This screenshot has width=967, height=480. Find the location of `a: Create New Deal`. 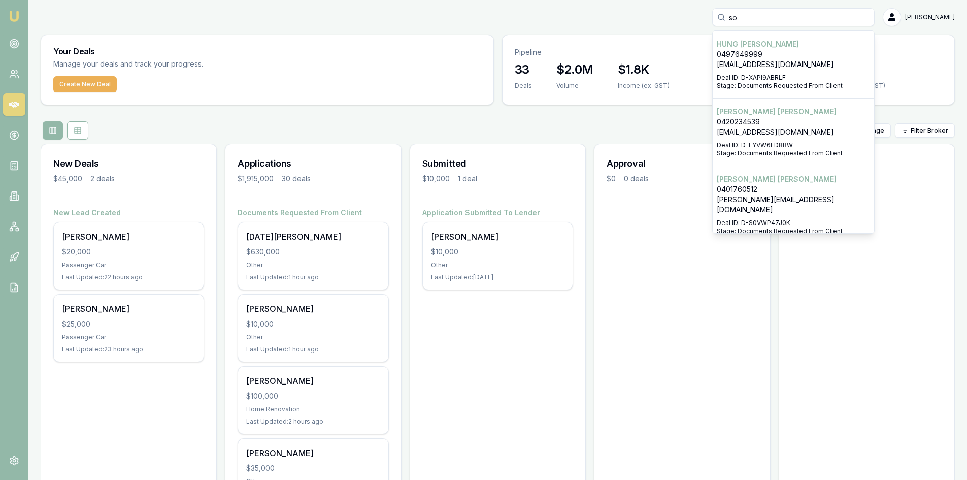

a: Create New Deal is located at coordinates (85, 84).